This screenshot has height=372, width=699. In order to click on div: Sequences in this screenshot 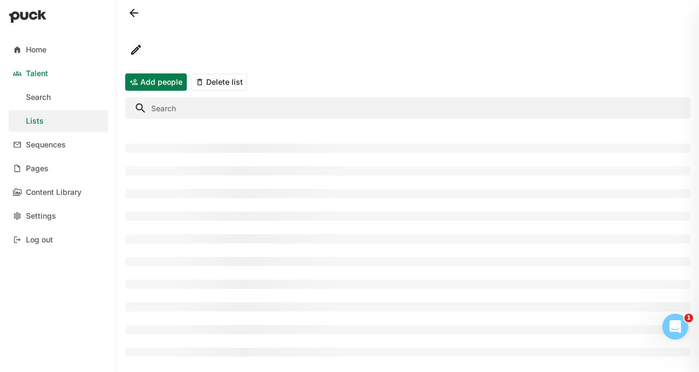, I will do `click(46, 145)`.